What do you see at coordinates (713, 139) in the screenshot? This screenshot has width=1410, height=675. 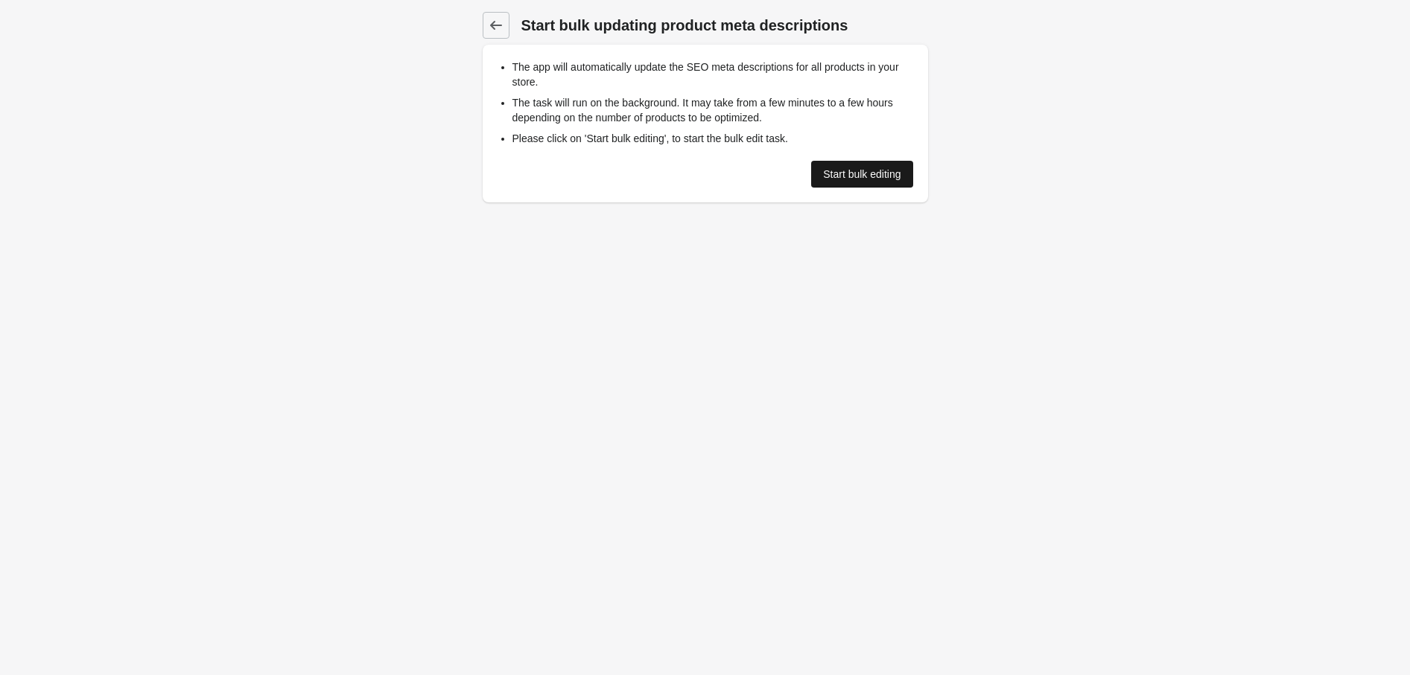 I see `li: Please click on 'Start bulk editing', to start the bulk edit task.` at bounding box center [713, 139].